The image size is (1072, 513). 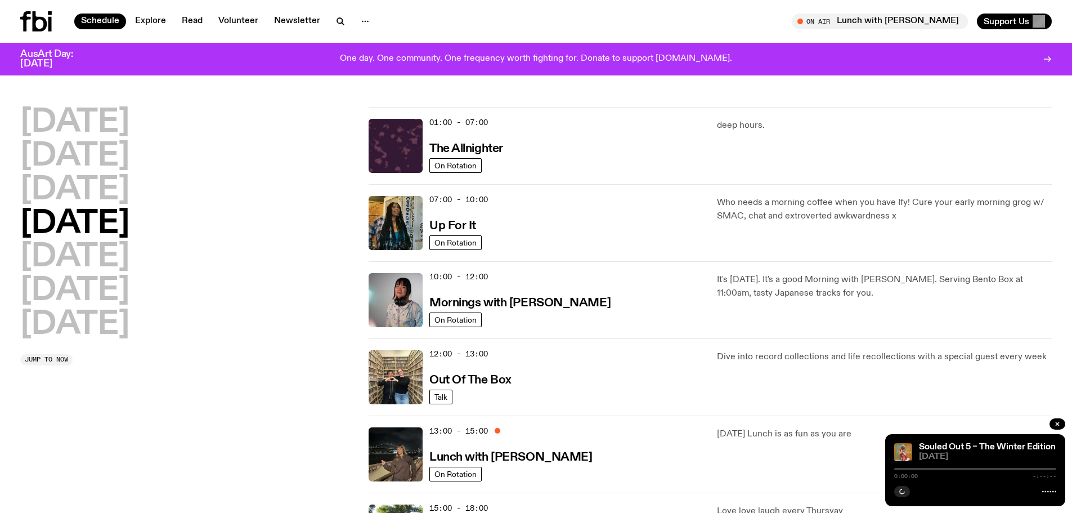 What do you see at coordinates (396, 223) in the screenshot?
I see `img: Ify - a Brown Skin girl with black braided twists, looking up to the side with her tongue stickin...` at bounding box center [396, 223].